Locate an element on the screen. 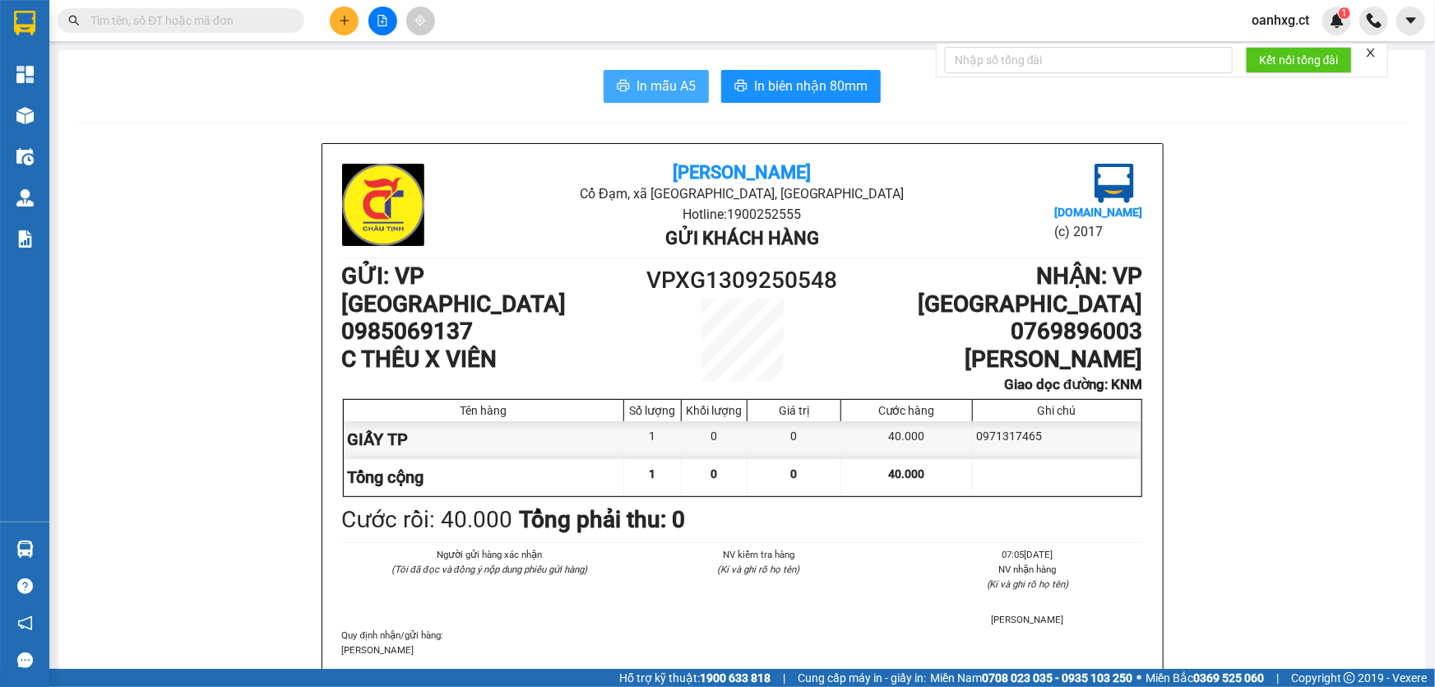 This screenshot has height=687, width=1435. li: NV kiểm tra hàng is located at coordinates (758, 554).